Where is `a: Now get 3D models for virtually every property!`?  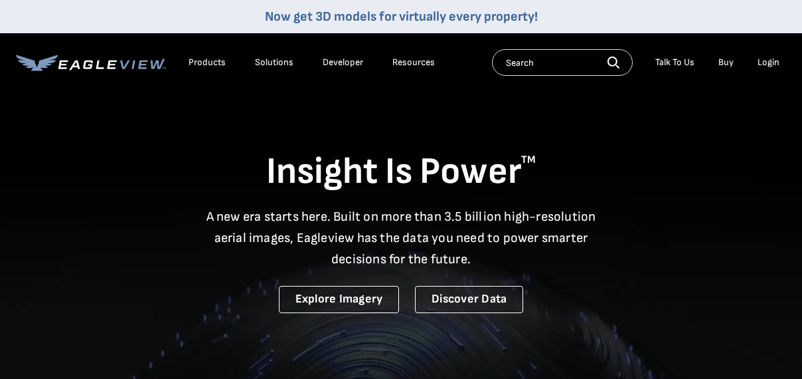
a: Now get 3D models for virtually every property! is located at coordinates (401, 17).